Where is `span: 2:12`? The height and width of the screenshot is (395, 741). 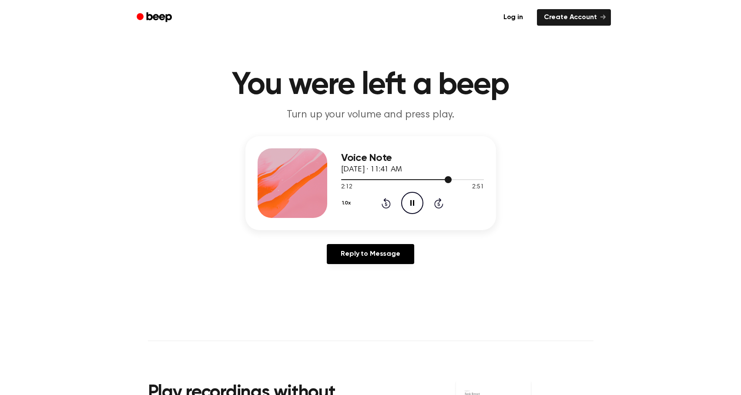
span: 2:12 is located at coordinates (347, 187).